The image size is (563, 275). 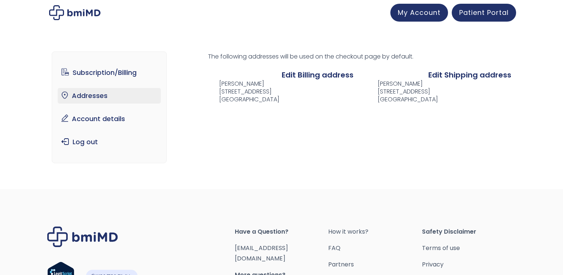 What do you see at coordinates (375, 231) in the screenshot?
I see `a: How it works?` at bounding box center [375, 231].